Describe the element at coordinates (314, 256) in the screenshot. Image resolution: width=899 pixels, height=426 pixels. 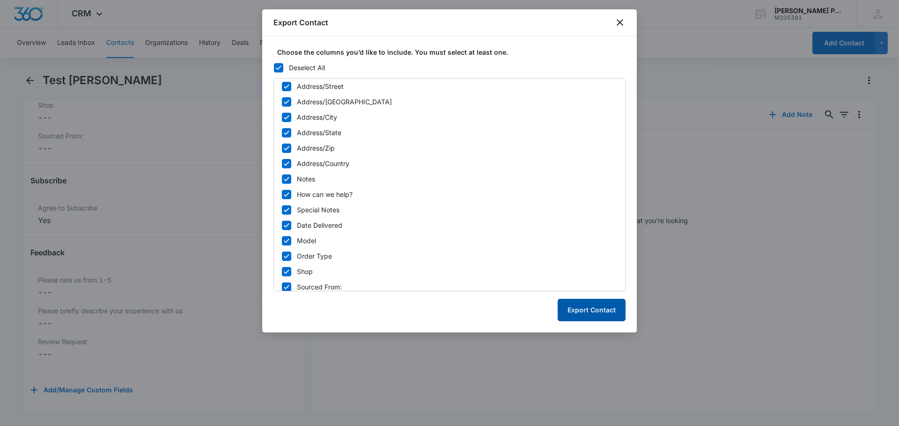
I see `div: Order Type` at that location.